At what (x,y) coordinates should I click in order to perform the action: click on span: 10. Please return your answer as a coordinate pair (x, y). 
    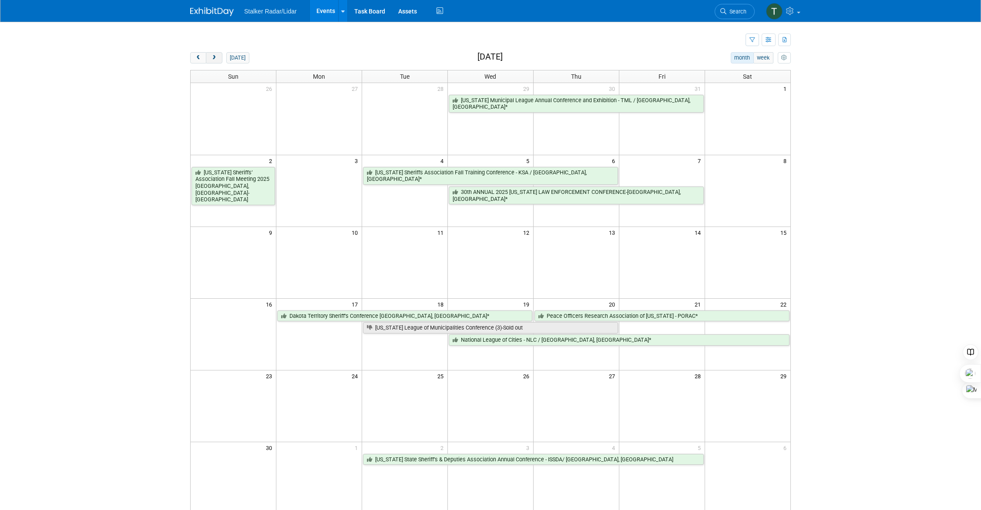
    Looking at the image, I should click on (356, 232).